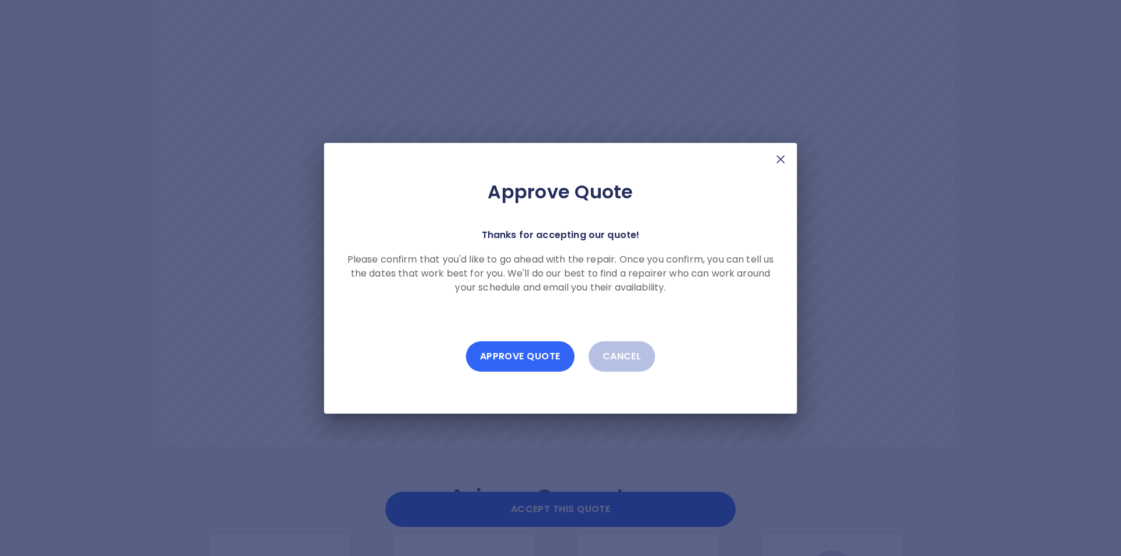  Describe the element at coordinates (560, 192) in the screenshot. I see `h2: Approve Quote` at that location.